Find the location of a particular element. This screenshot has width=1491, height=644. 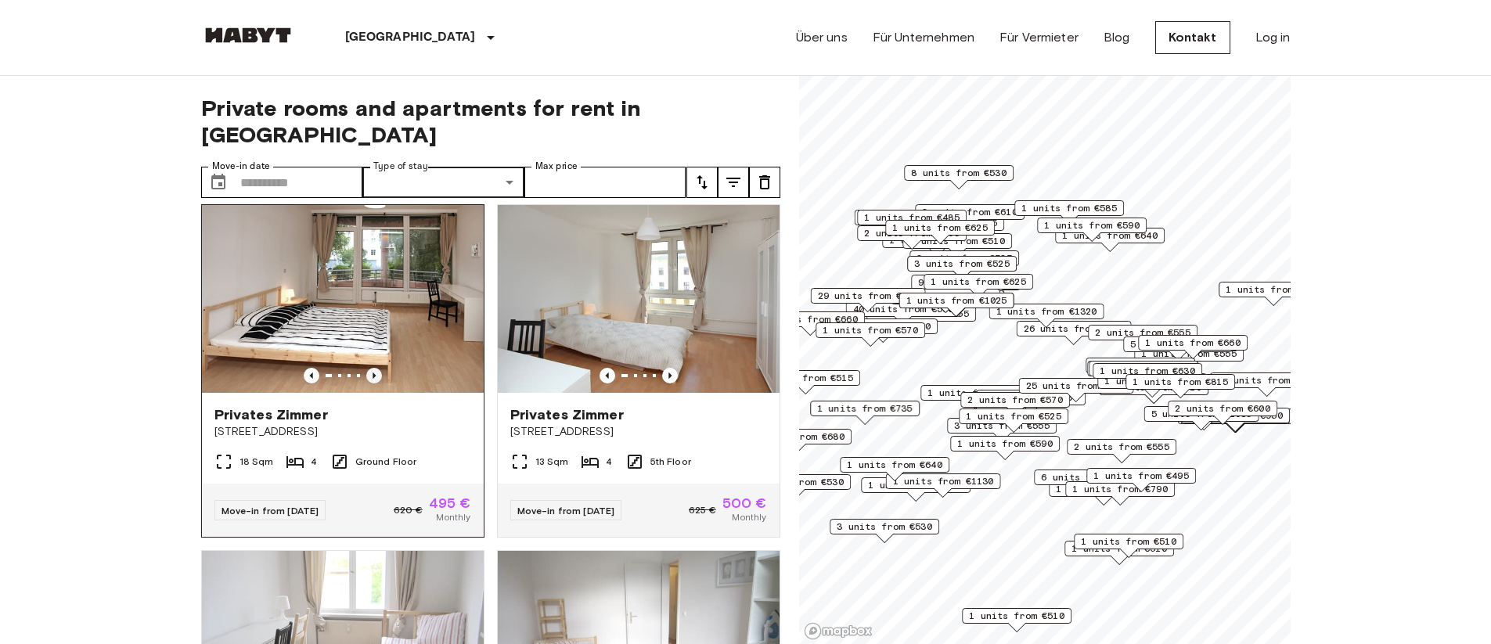

span: 4 units from €950 is located at coordinates (1235, 416).